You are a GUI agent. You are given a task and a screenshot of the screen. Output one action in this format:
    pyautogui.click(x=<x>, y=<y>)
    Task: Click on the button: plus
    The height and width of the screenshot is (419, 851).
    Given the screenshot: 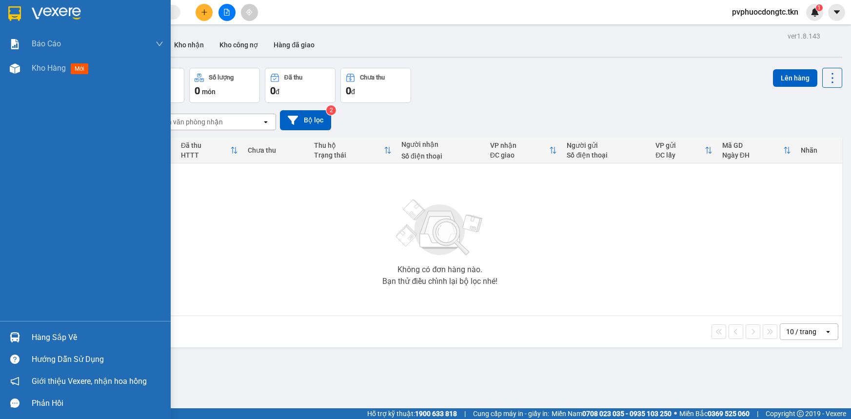 What is the action you would take?
    pyautogui.click(x=204, y=12)
    